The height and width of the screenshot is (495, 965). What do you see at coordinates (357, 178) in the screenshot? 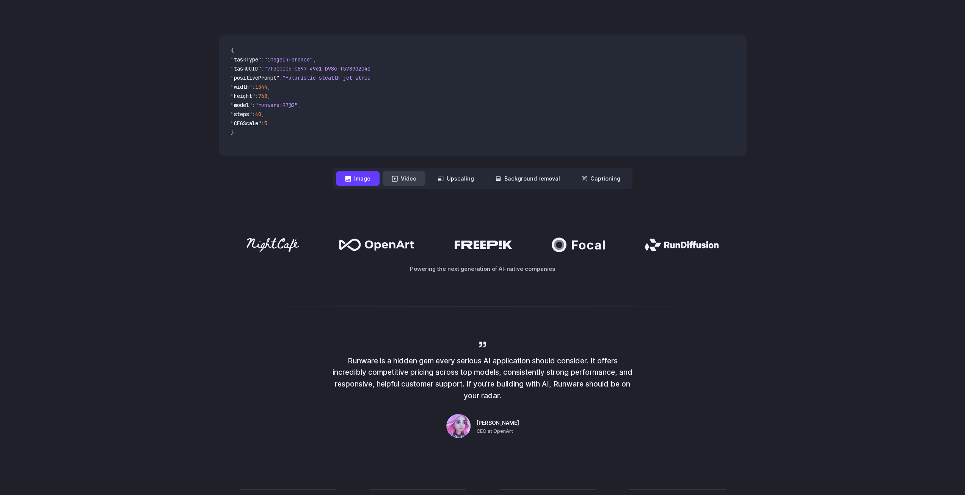
I see `button: Image` at bounding box center [357, 178].